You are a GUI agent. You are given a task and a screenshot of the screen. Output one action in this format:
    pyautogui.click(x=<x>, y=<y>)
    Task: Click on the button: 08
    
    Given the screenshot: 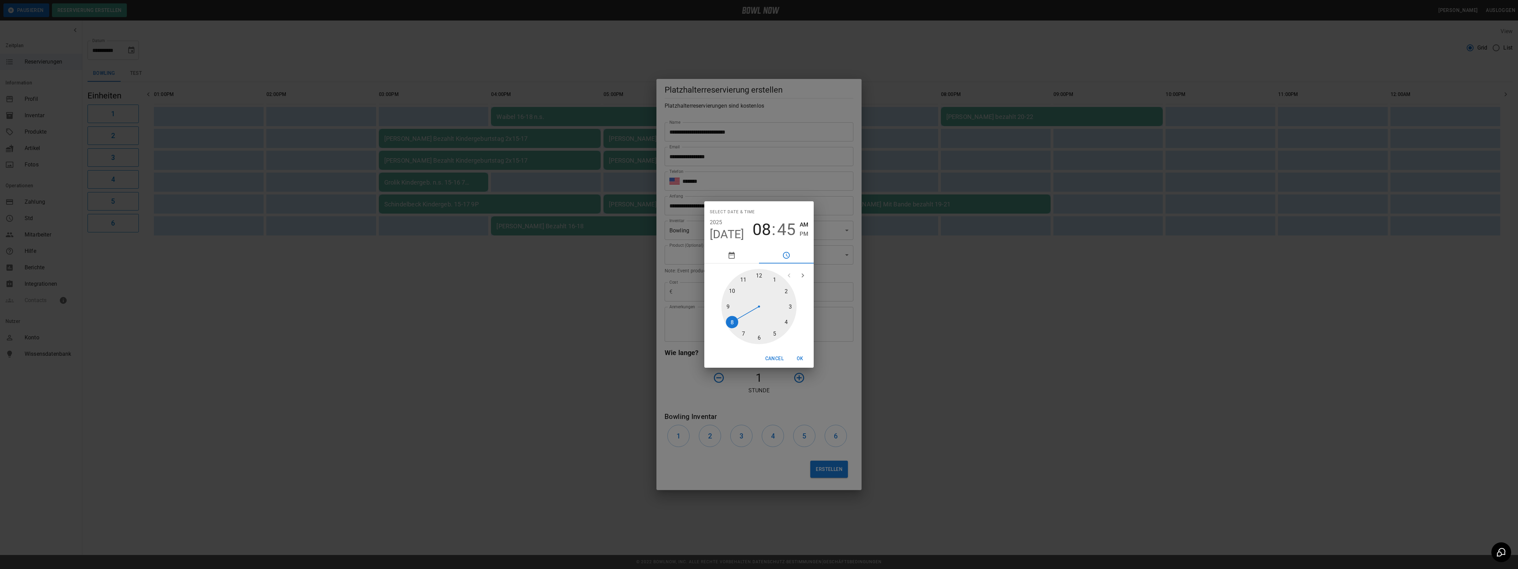 What is the action you would take?
    pyautogui.click(x=762, y=230)
    